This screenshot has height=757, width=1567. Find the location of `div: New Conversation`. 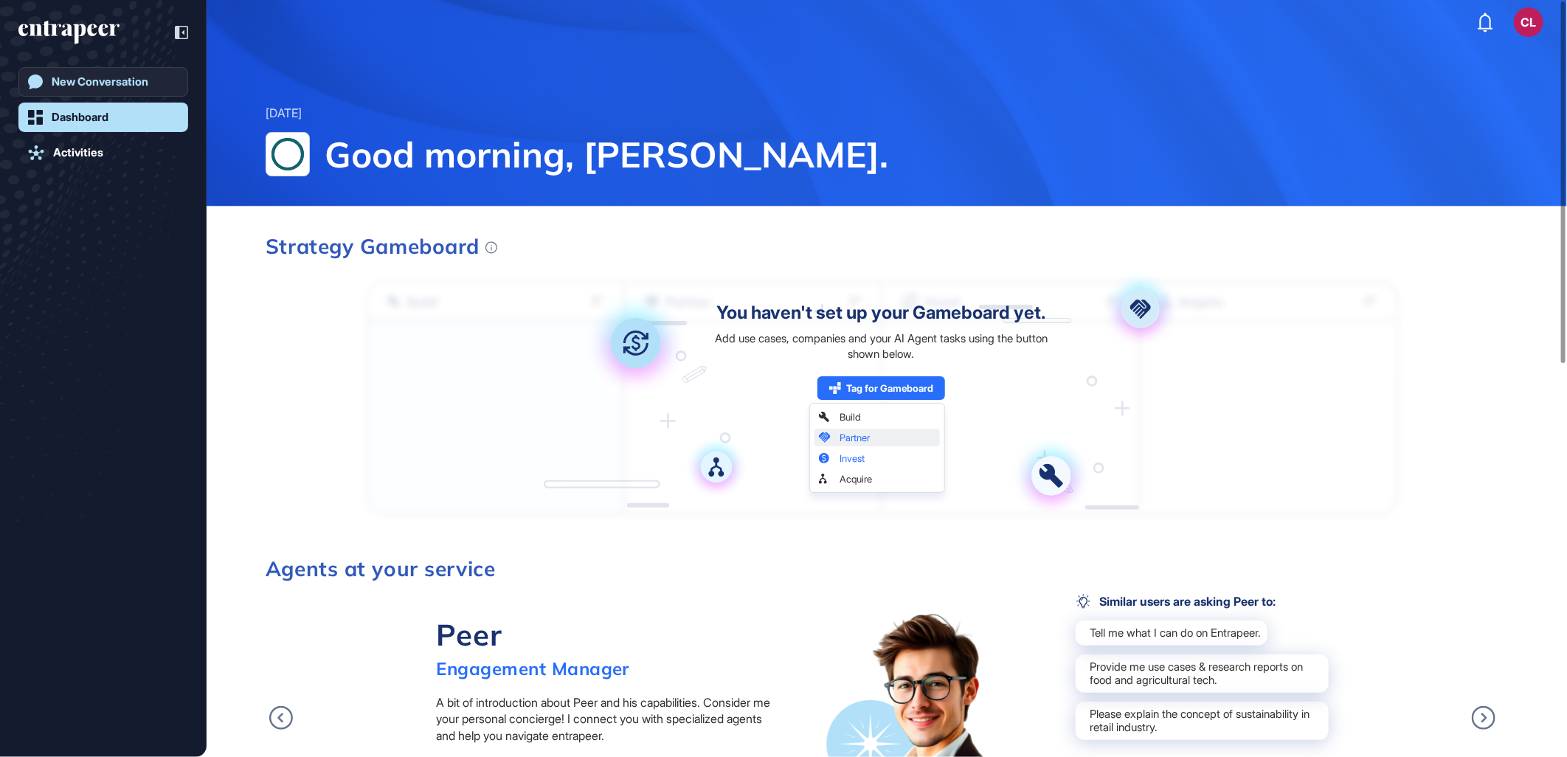

div: New Conversation is located at coordinates (100, 82).